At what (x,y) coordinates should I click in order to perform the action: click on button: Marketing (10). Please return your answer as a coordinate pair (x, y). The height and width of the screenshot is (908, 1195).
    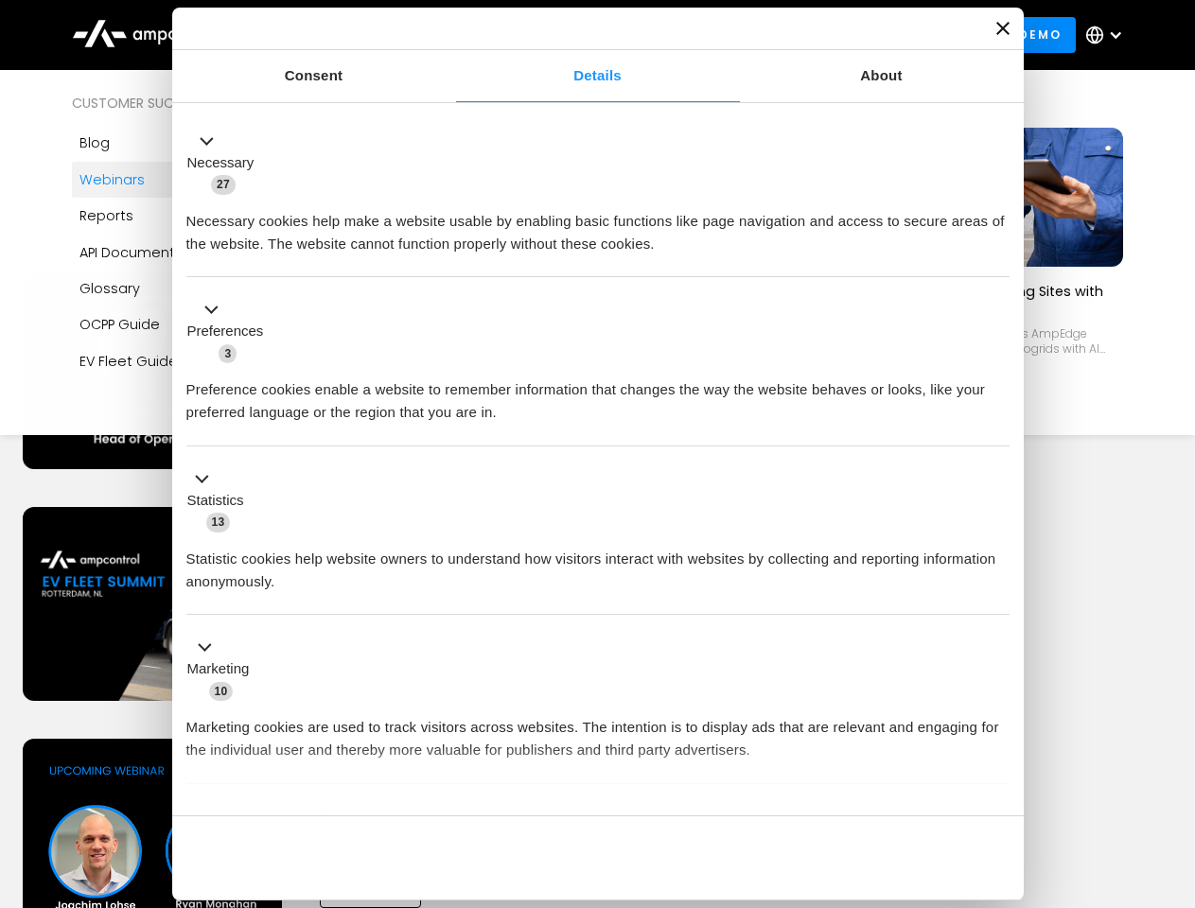
    Looking at the image, I should click on (223, 670).